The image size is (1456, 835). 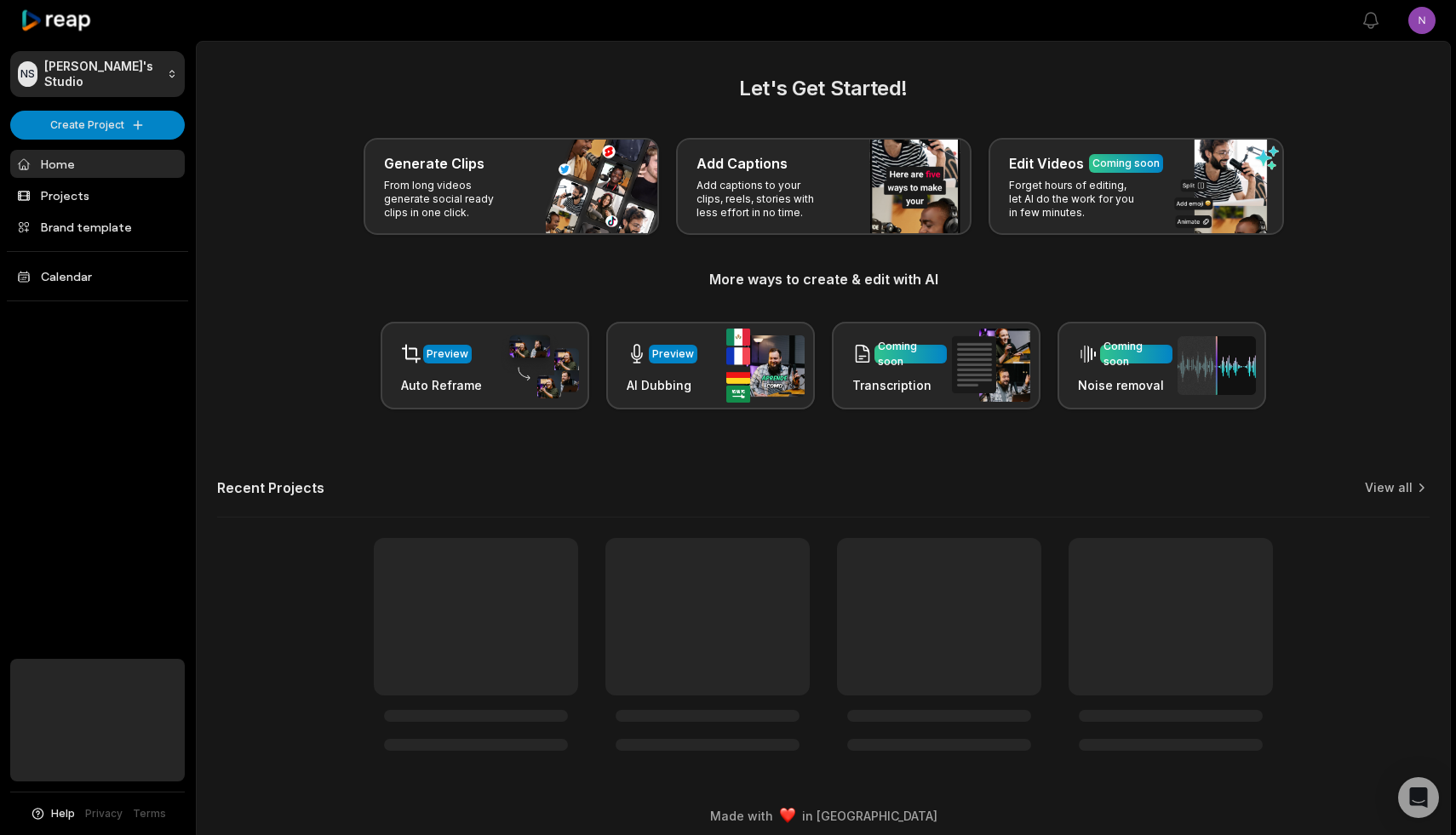 I want to click on h3: Edit Videos, so click(x=1046, y=164).